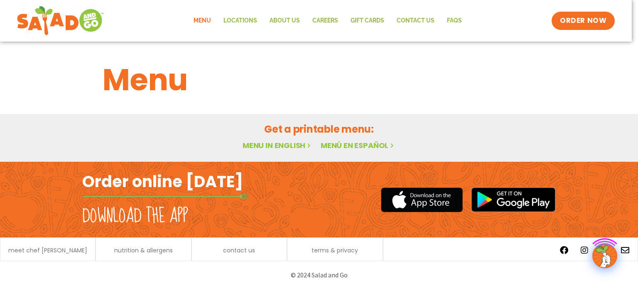 The width and height of the screenshot is (638, 289). What do you see at coordinates (135, 216) in the screenshot?
I see `h2: Download the app` at bounding box center [135, 216].